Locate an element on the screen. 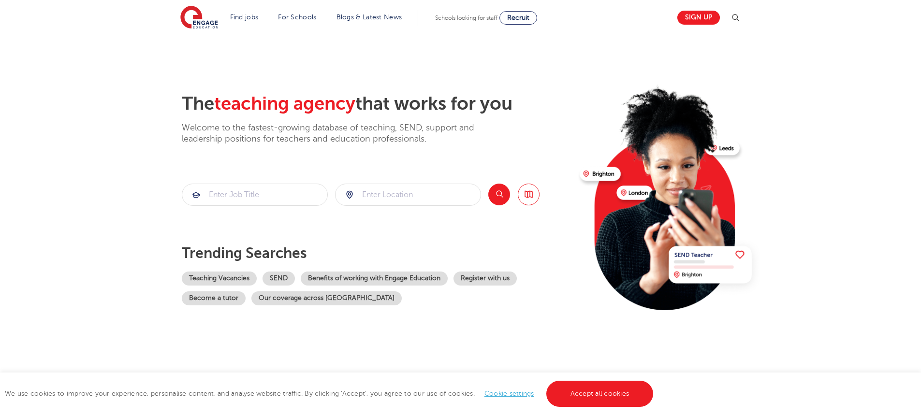  span: We use cookies to improve your experience, personalise content, and analyse website traffic. By c... is located at coordinates (330, 394).